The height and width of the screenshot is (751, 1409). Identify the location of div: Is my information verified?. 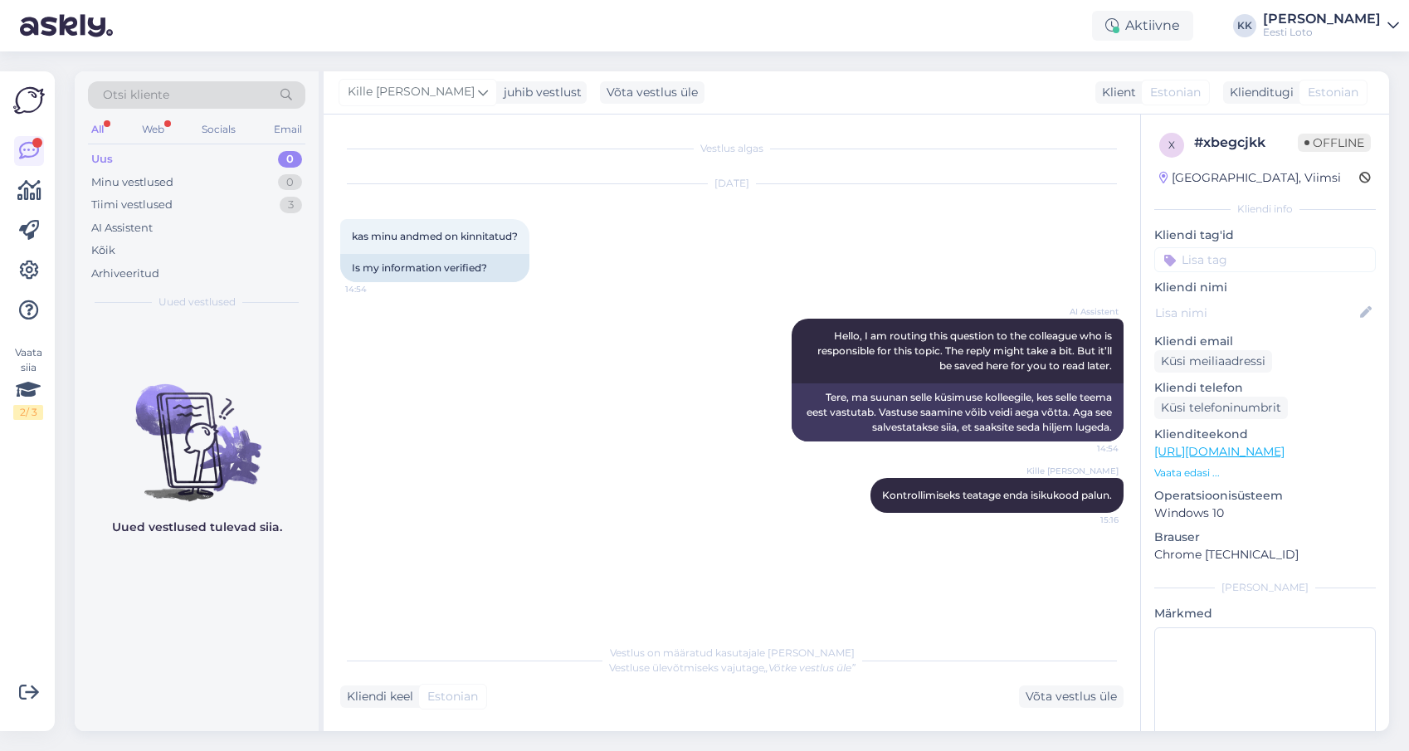
(435, 268).